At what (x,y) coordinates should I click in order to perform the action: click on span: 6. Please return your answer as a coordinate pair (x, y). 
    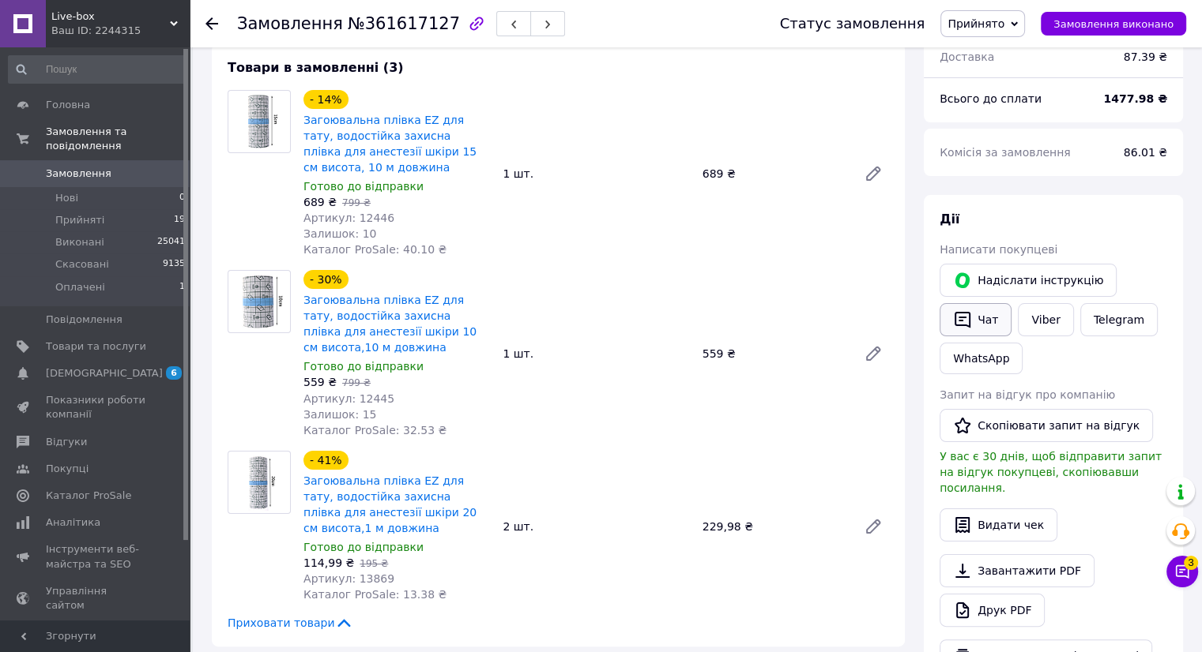
    Looking at the image, I should click on (174, 373).